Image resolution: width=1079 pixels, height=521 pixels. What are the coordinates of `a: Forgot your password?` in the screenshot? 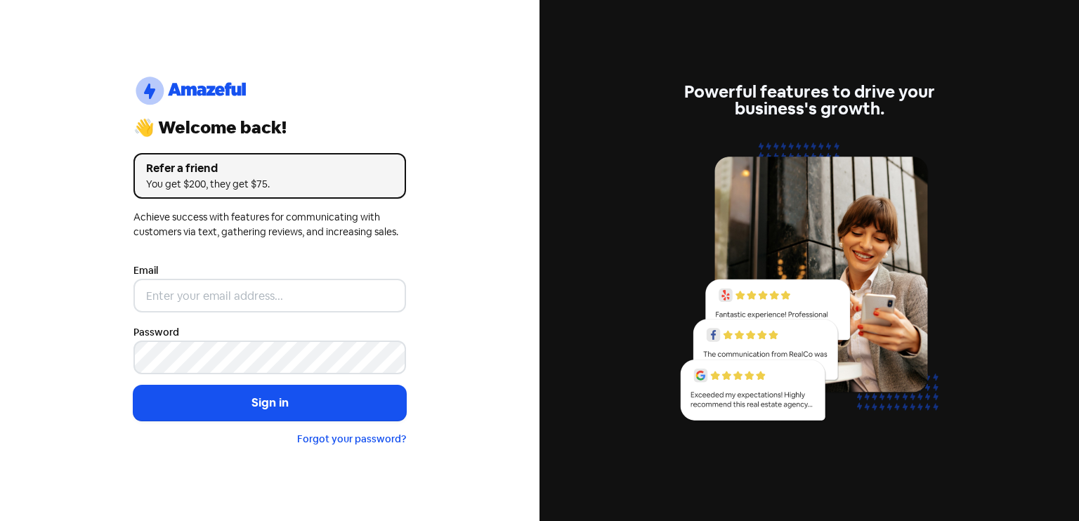 It's located at (351, 439).